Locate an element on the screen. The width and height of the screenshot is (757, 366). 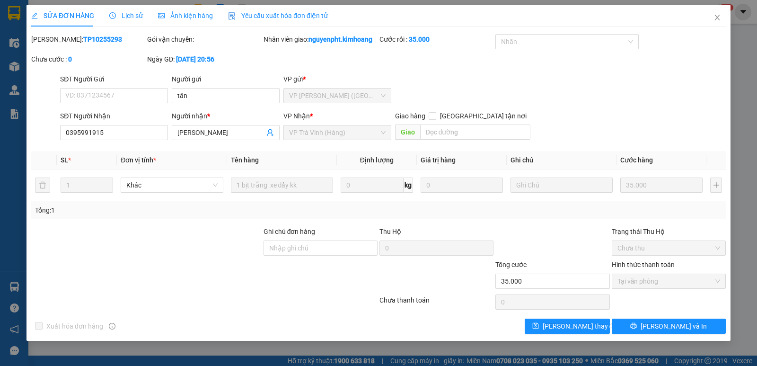
input: Dọc đường is located at coordinates (475, 132).